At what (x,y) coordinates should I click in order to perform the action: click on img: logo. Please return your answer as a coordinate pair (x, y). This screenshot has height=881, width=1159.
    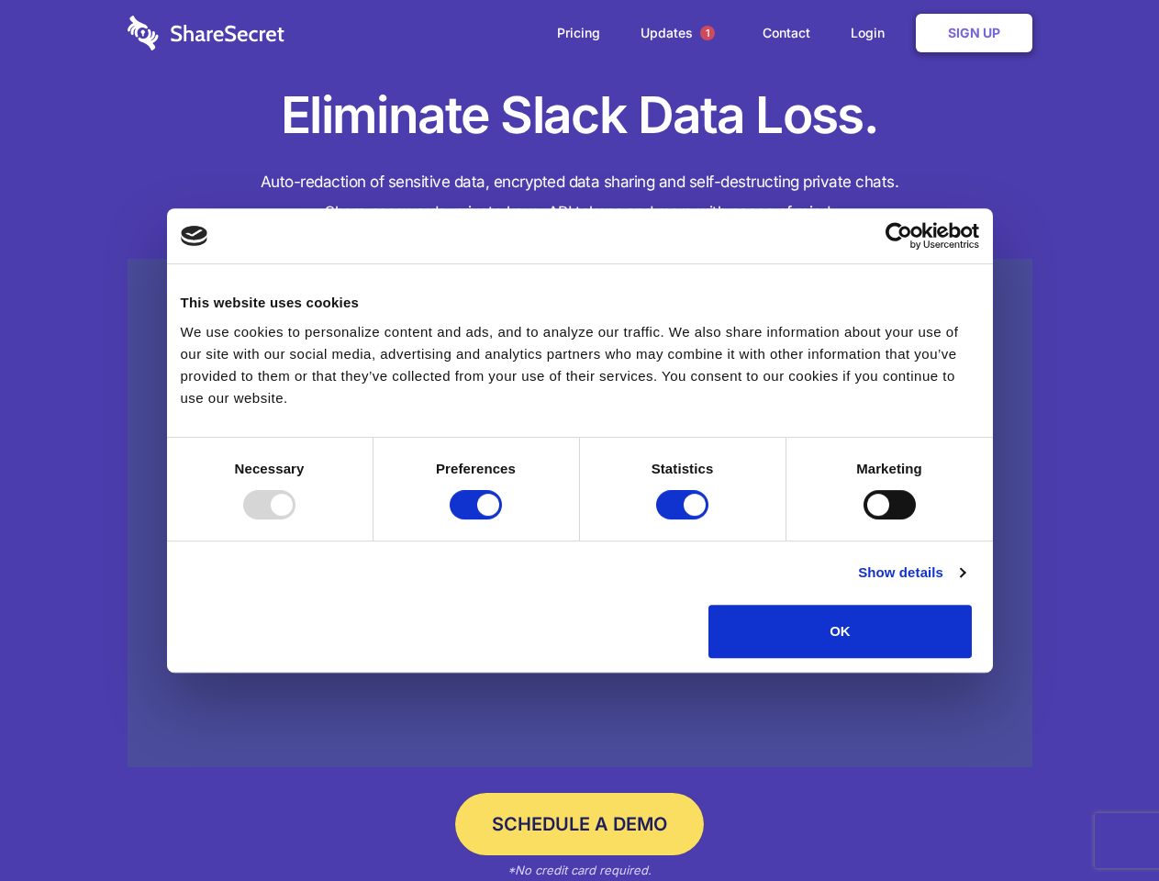
    Looking at the image, I should click on (195, 236).